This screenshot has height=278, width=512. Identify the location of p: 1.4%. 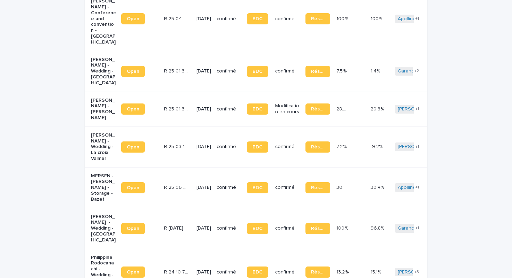
(376, 70).